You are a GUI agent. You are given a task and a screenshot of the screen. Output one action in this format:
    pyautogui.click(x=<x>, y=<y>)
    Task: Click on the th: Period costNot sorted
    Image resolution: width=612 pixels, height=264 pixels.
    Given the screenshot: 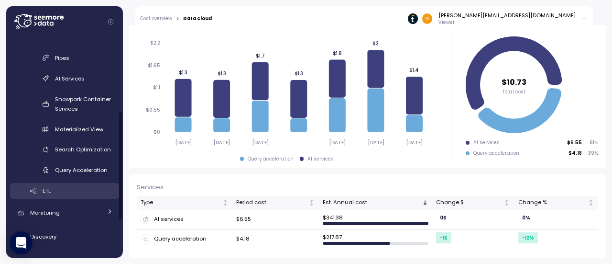 What is the action you would take?
    pyautogui.click(x=276, y=202)
    